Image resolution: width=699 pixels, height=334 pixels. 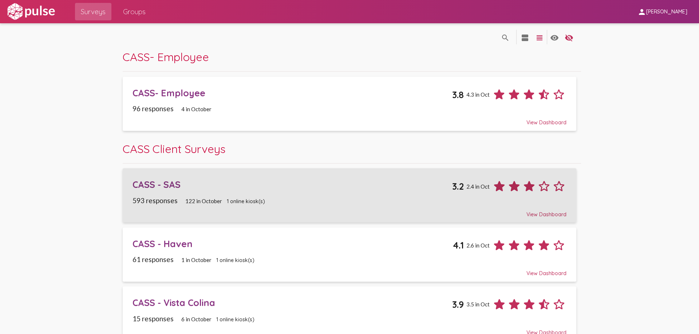 What do you see at coordinates (458, 305) in the screenshot?
I see `span: 3.9` at bounding box center [458, 305].